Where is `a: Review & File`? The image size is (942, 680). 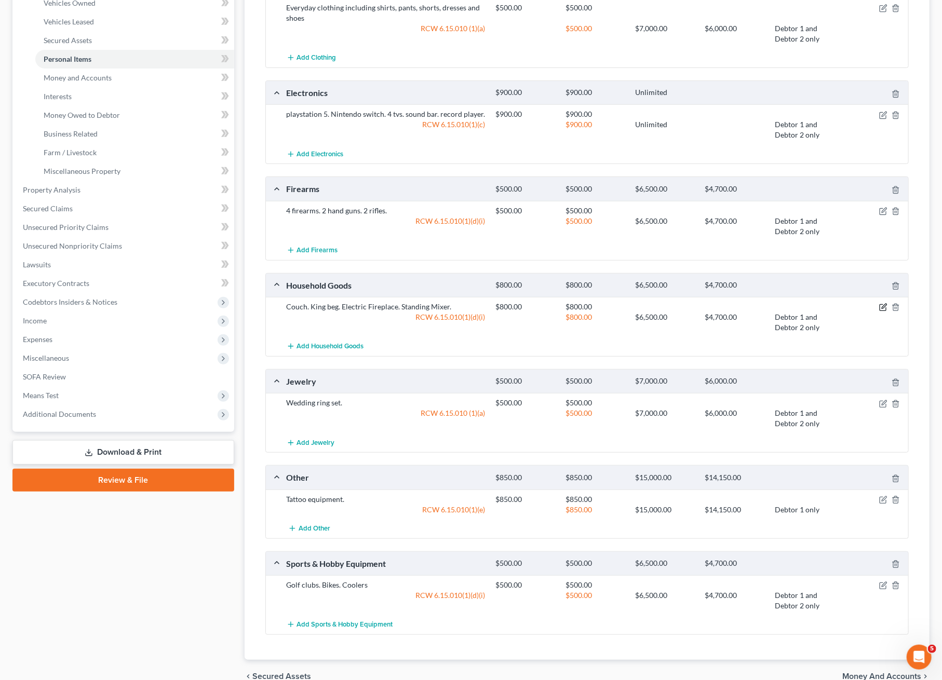
a: Review & File is located at coordinates (123, 480).